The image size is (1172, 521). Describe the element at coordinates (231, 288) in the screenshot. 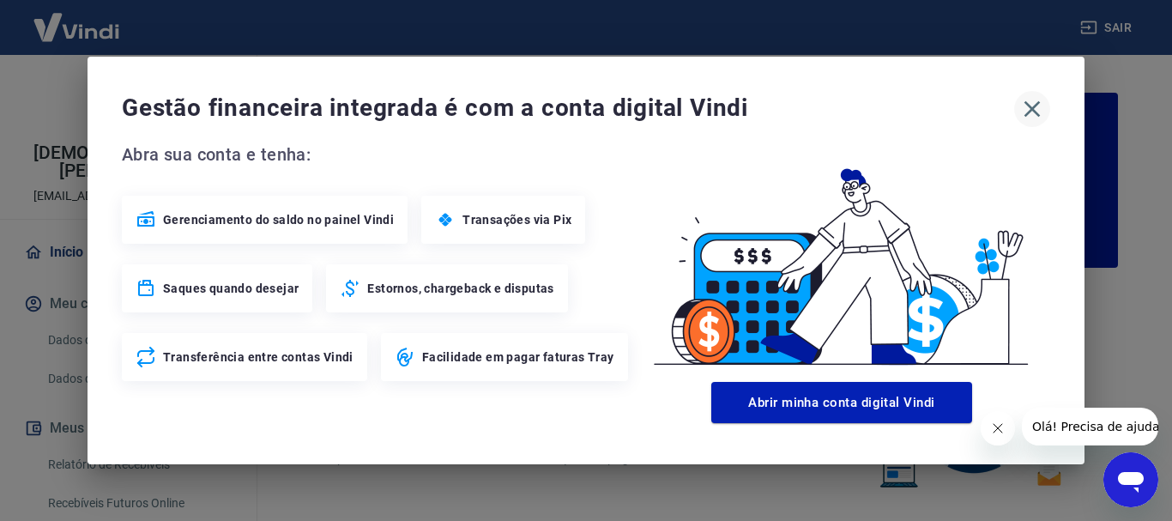

I see `span: Saques quando desejar` at that location.